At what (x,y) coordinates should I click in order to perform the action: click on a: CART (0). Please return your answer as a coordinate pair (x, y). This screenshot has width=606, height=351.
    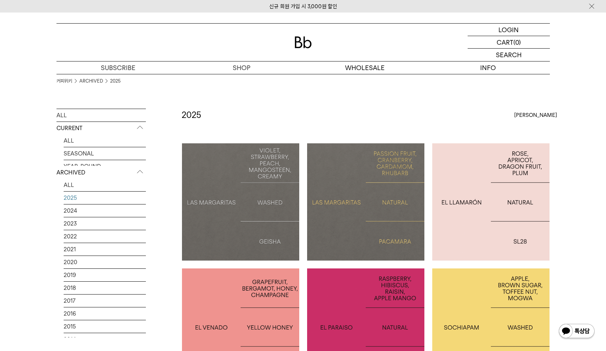
    Looking at the image, I should click on (509, 42).